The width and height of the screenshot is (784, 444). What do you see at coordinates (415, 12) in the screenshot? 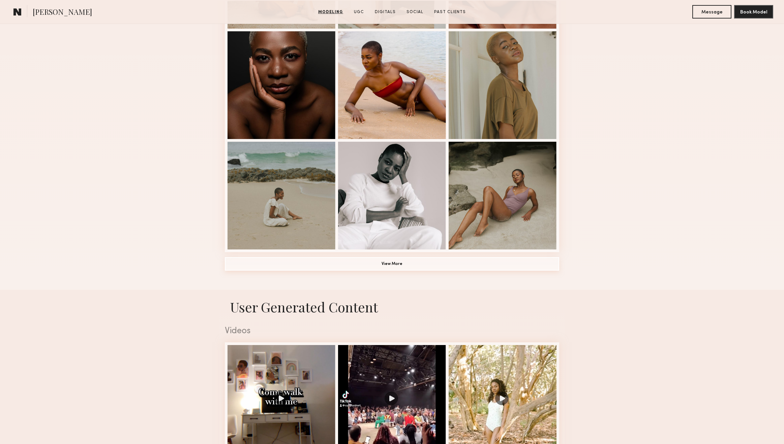
I see `a: Social` at bounding box center [415, 12].